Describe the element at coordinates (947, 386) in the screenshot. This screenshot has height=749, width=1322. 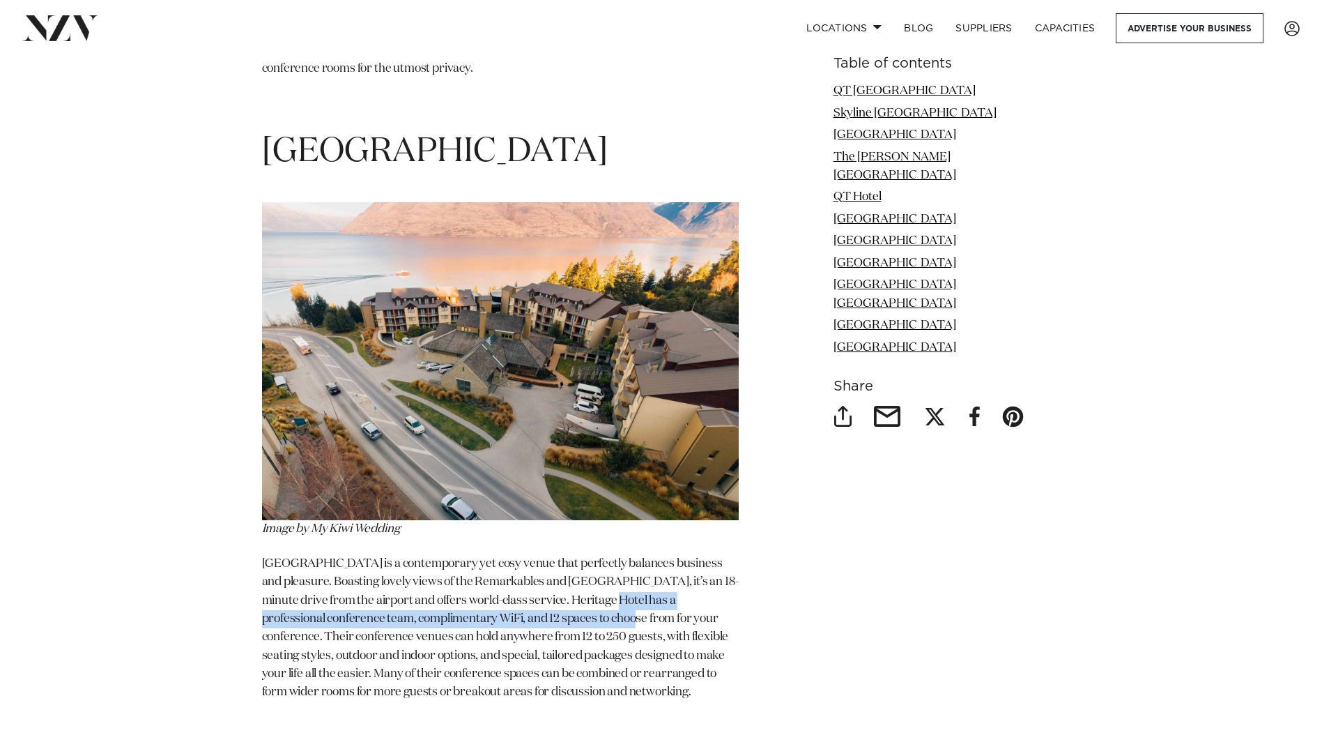
I see `h6: Share` at that location.